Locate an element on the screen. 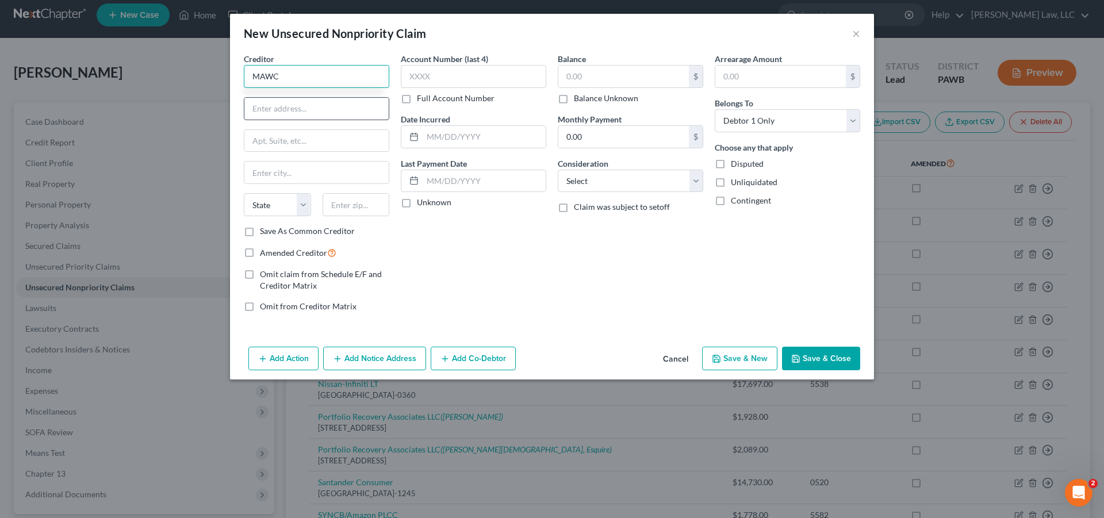 The image size is (1104, 518). label: Unknown is located at coordinates (434, 202).